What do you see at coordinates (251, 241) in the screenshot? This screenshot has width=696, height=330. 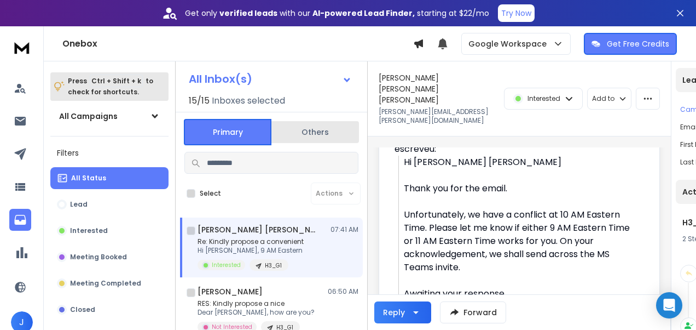 I see `p: Re: Kindly propose a convenient` at bounding box center [251, 241].